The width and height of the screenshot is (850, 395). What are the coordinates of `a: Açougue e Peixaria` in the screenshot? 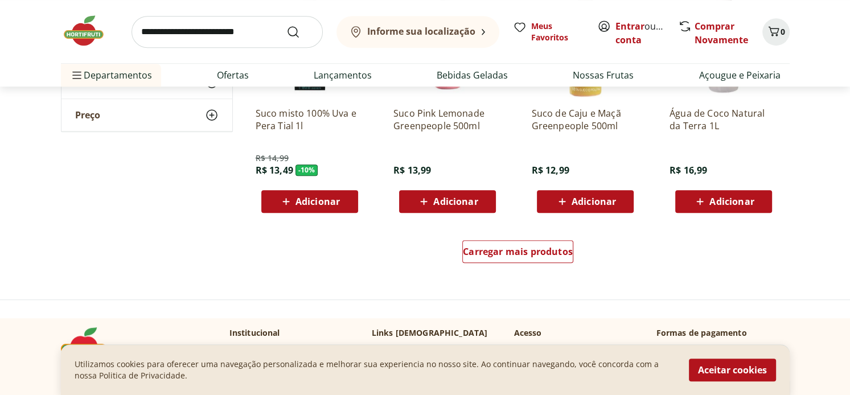 It's located at (739, 75).